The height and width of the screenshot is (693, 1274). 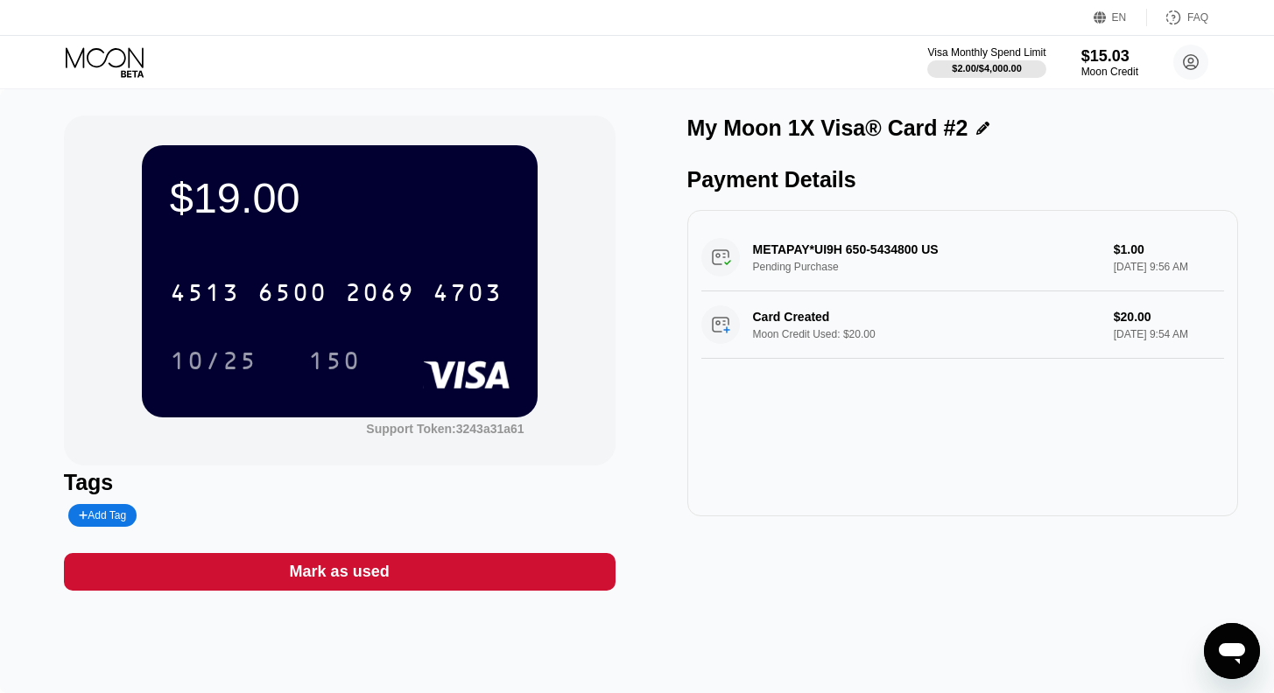 What do you see at coordinates (292, 295) in the screenshot?
I see `div: 6500` at bounding box center [292, 295].